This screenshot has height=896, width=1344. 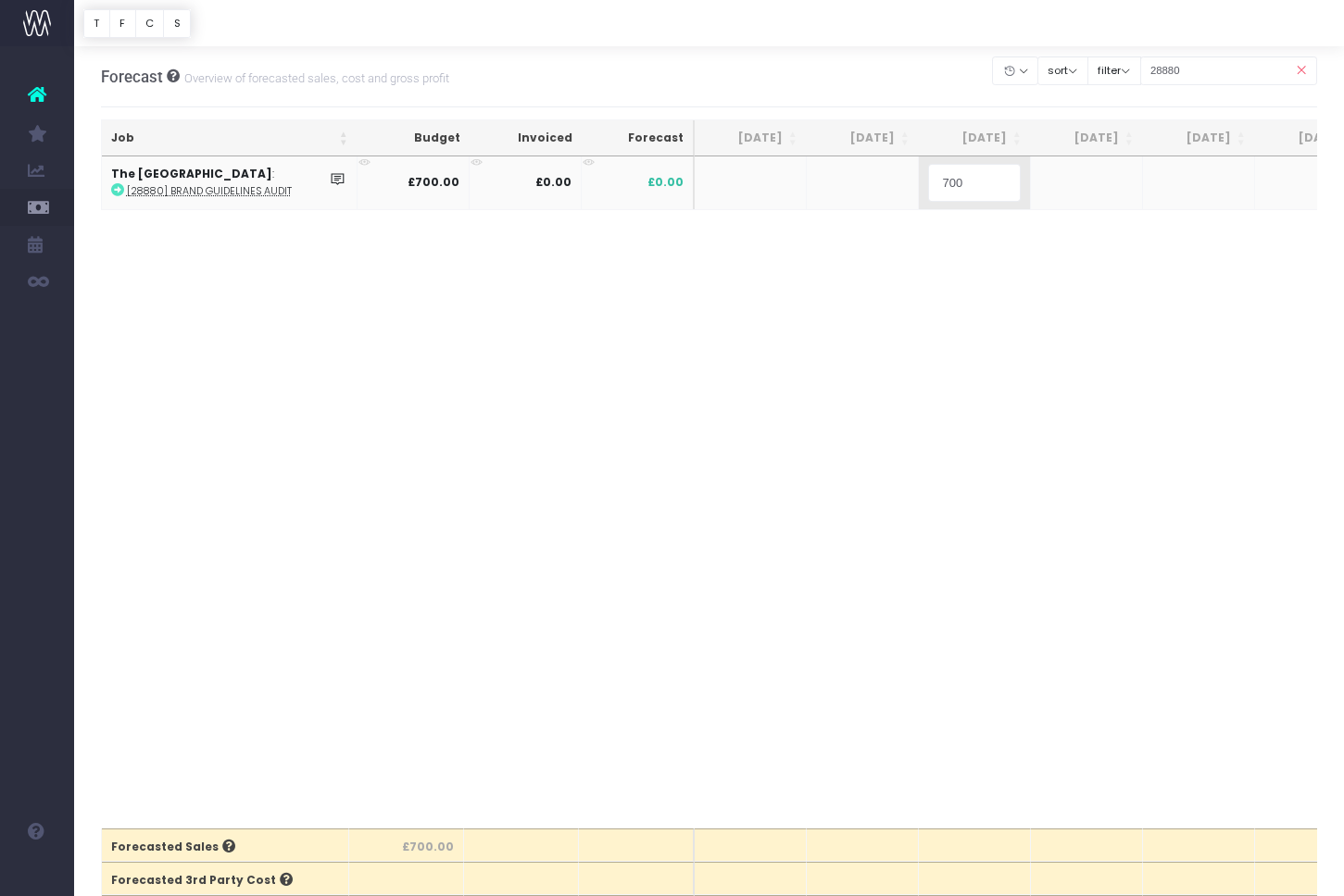 I want to click on img: images/default_profile_image.png, so click(x=37, y=873).